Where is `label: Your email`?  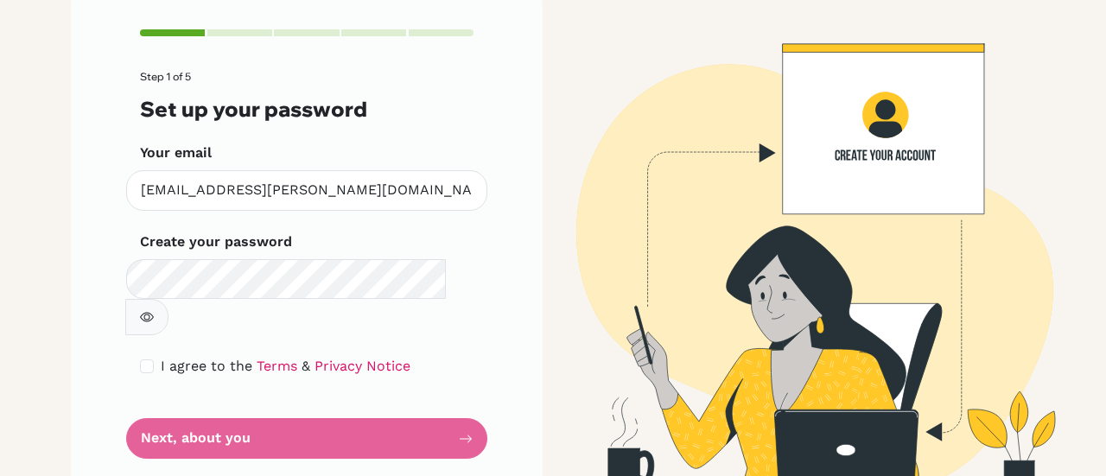 label: Your email is located at coordinates (175, 153).